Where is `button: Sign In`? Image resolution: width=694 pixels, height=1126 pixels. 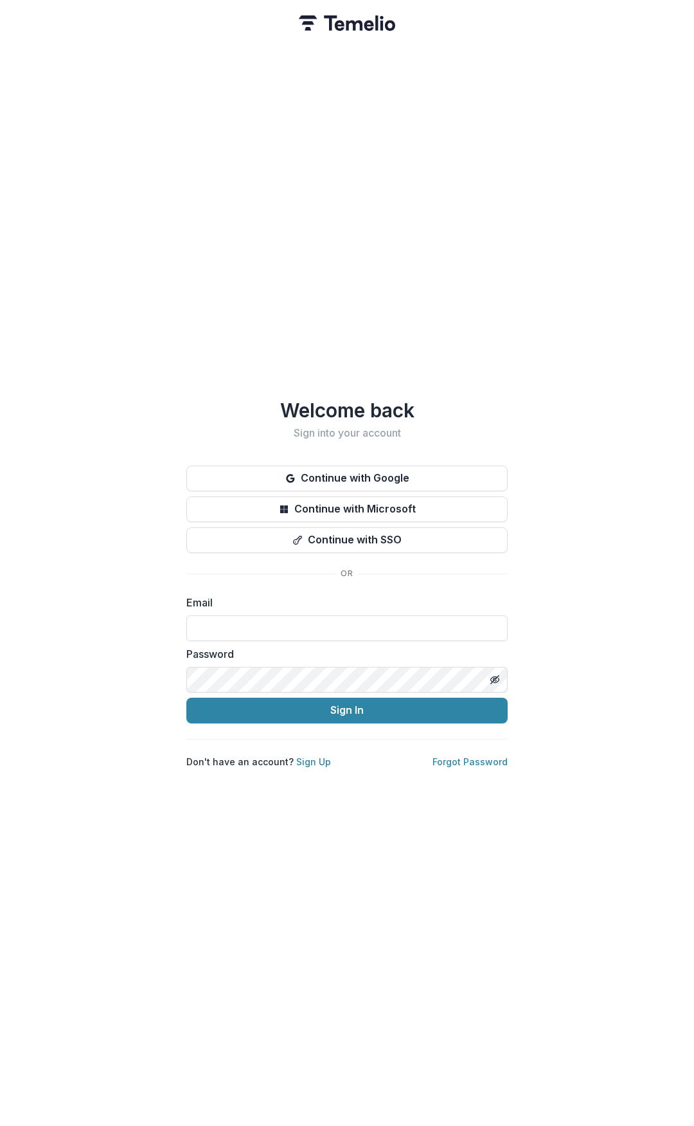 button: Sign In is located at coordinates (347, 710).